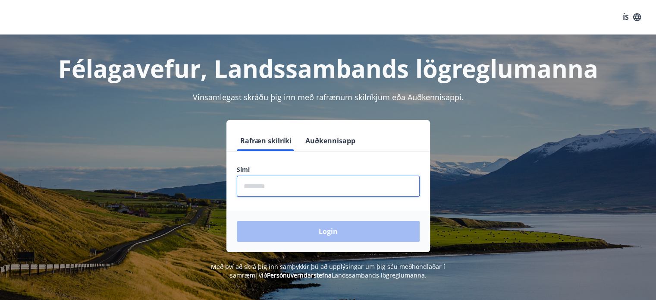 The image size is (656, 300). I want to click on span: Vinsamlegast skráðu þig inn með rafrænum skilríkjum eða Auðkennisappi., so click(328, 97).